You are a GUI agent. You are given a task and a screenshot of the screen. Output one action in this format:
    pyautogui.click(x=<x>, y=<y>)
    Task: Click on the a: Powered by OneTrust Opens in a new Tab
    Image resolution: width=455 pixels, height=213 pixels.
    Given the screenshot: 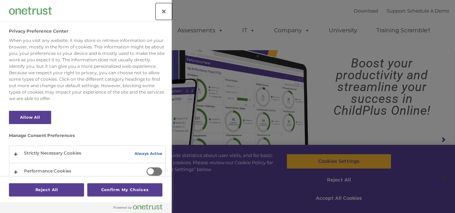 What is the action you would take?
    pyautogui.click(x=141, y=208)
    